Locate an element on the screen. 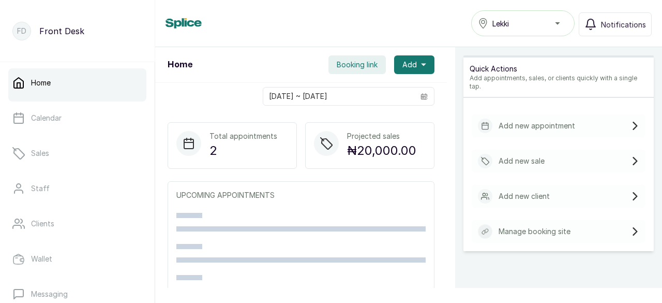 Image resolution: width=662 pixels, height=303 pixels. button: Booking link is located at coordinates (357, 65).